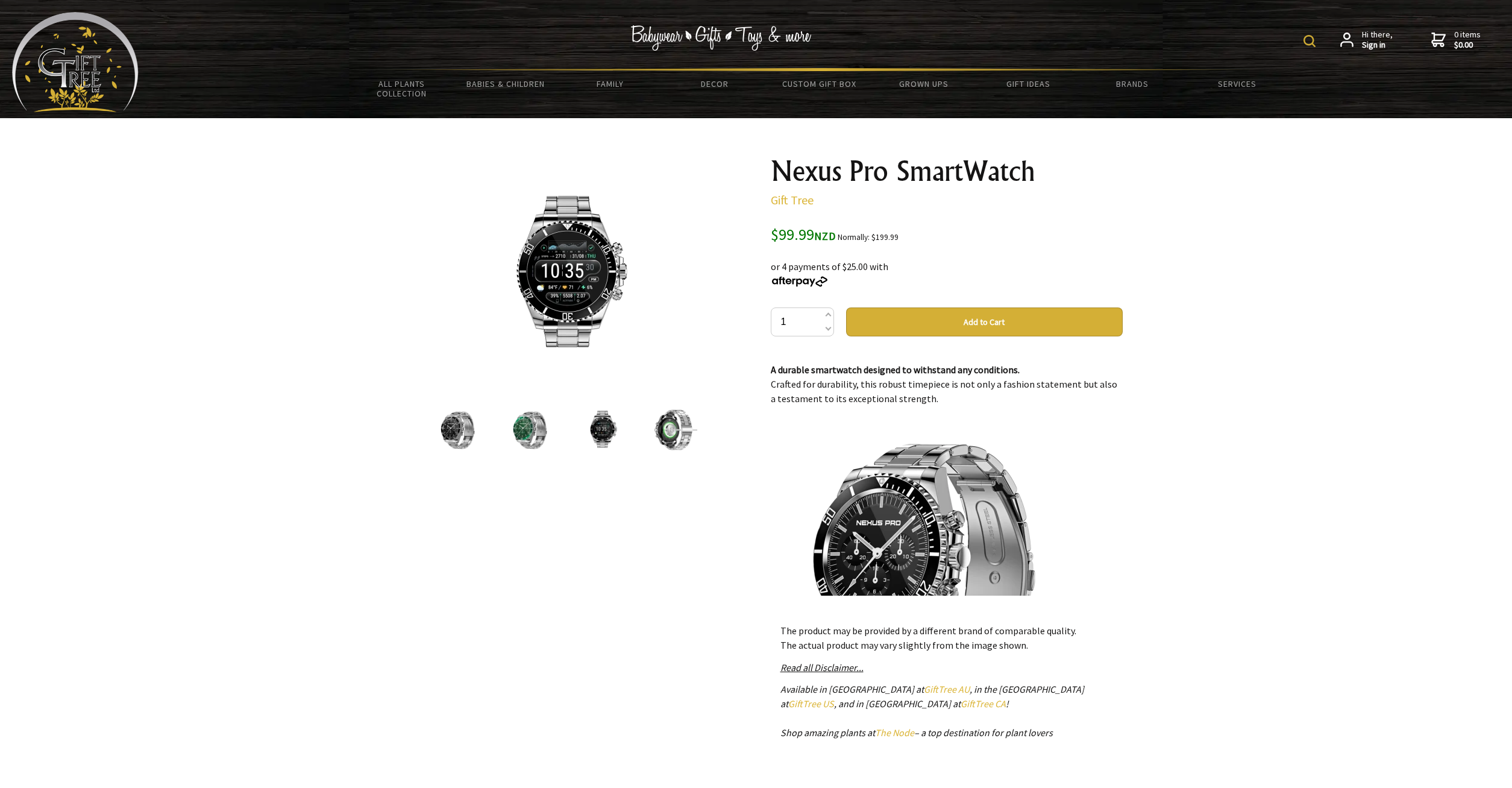 The width and height of the screenshot is (1512, 788). What do you see at coordinates (792, 200) in the screenshot?
I see `a: Gift Tree` at bounding box center [792, 200].